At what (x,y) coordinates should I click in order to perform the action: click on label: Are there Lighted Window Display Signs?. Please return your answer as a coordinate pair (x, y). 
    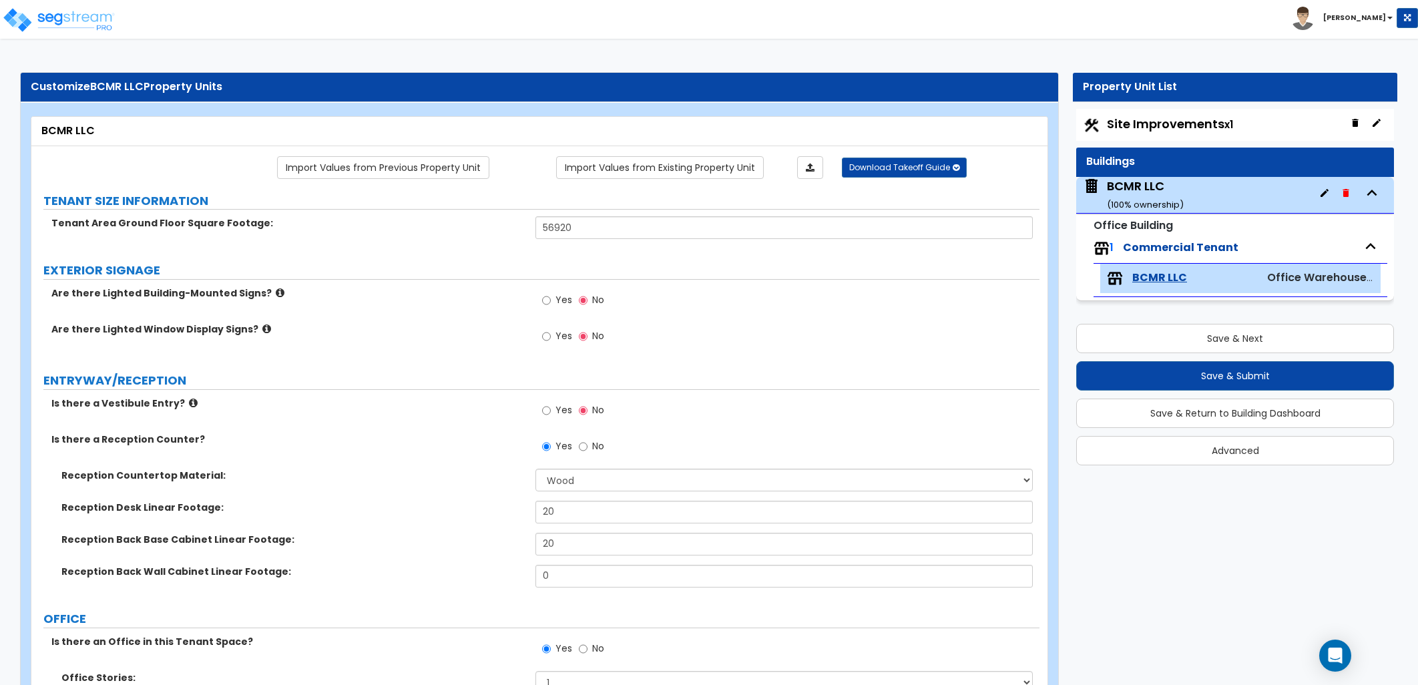
    Looking at the image, I should click on (288, 329).